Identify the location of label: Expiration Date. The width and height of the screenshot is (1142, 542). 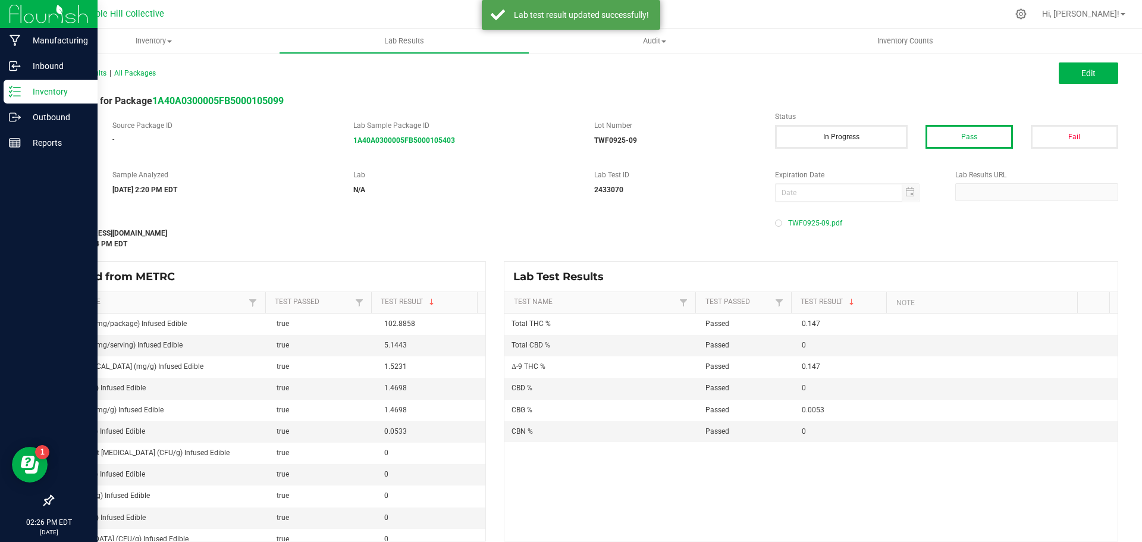
(856, 175).